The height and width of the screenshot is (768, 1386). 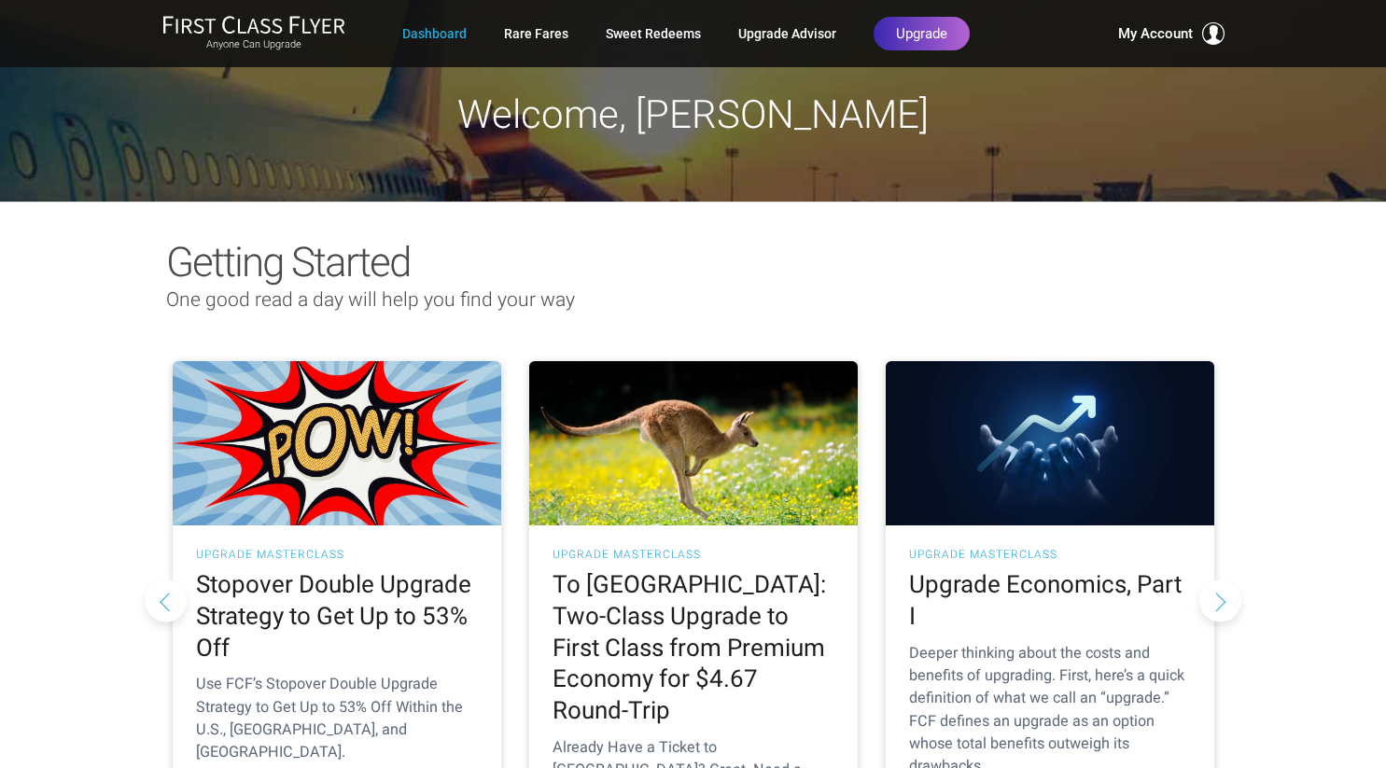 What do you see at coordinates (254, 24) in the screenshot?
I see `img: First Class Flyer` at bounding box center [254, 24].